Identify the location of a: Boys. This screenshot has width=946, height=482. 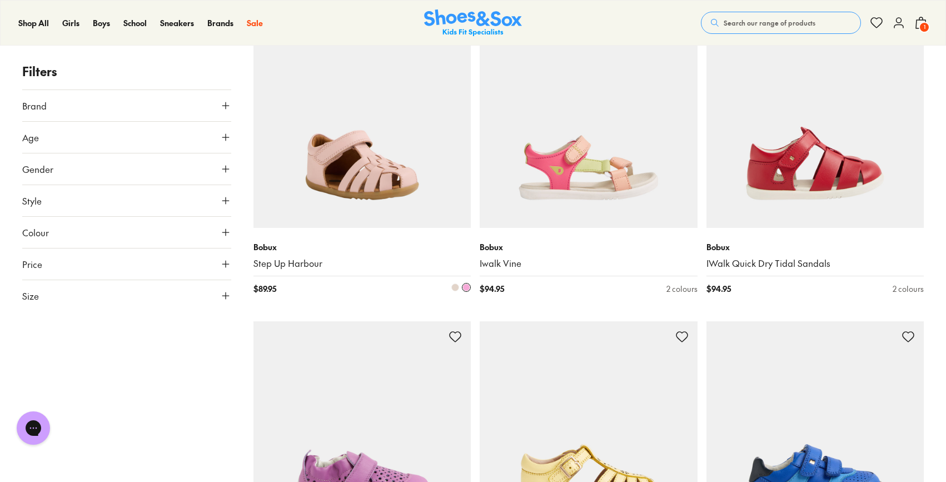
(101, 23).